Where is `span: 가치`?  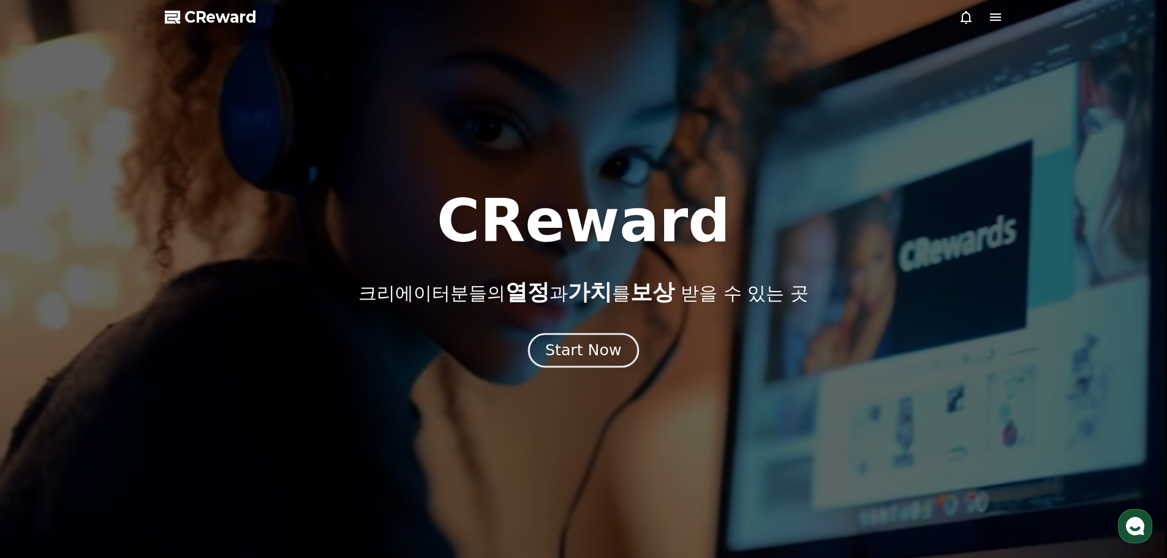
span: 가치 is located at coordinates (590, 292).